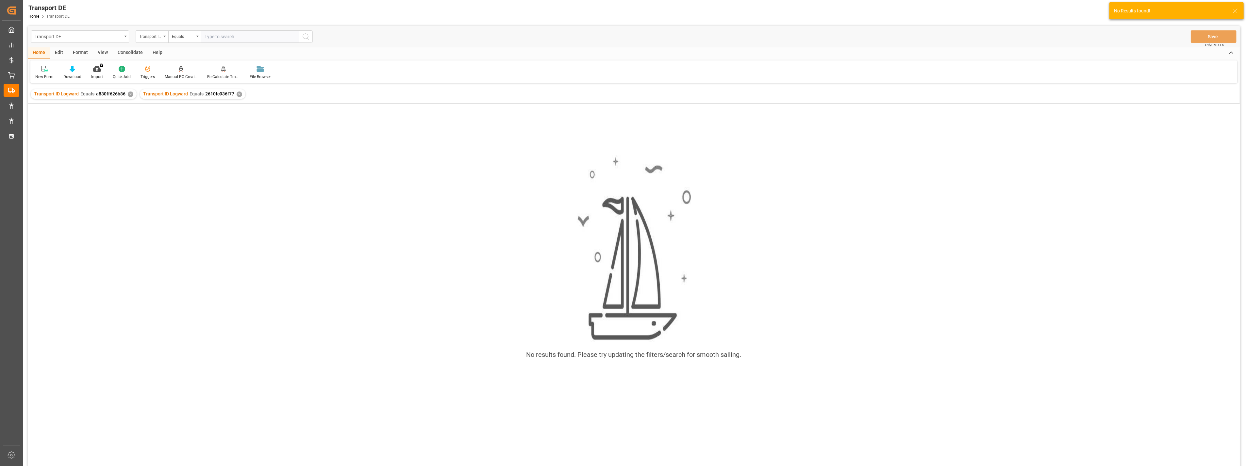  What do you see at coordinates (1214, 37) in the screenshot?
I see `button: Save` at bounding box center [1214, 37].